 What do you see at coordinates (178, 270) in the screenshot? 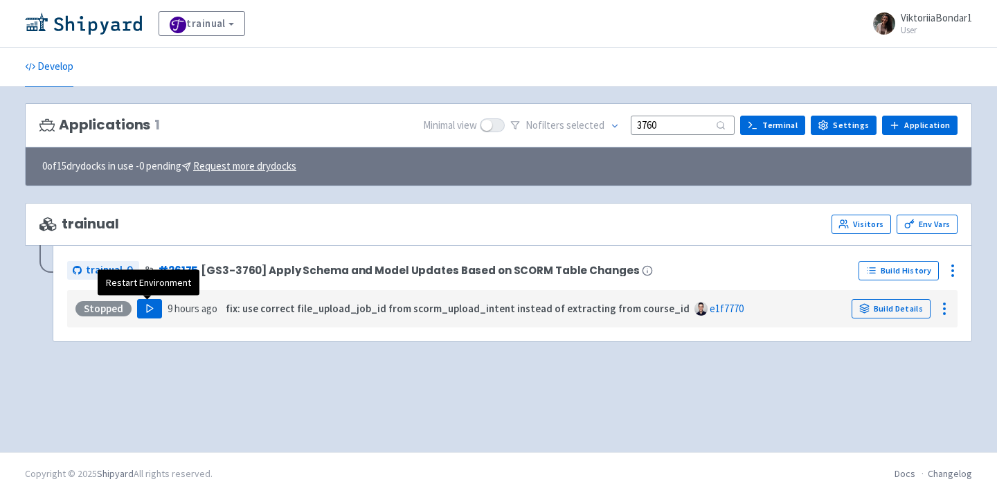
I see `a: #26175` at bounding box center [178, 270].